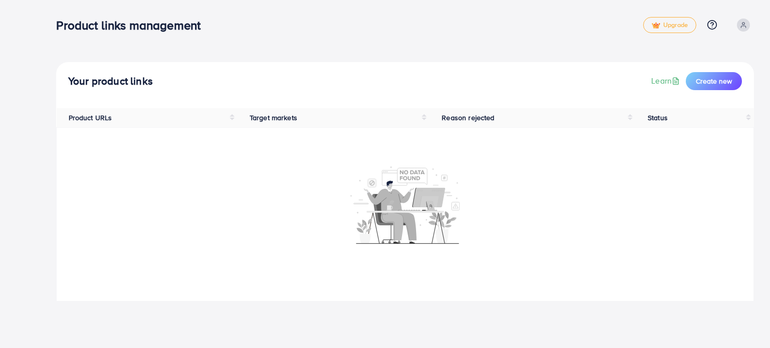 This screenshot has width=770, height=348. I want to click on span: Status, so click(658, 118).